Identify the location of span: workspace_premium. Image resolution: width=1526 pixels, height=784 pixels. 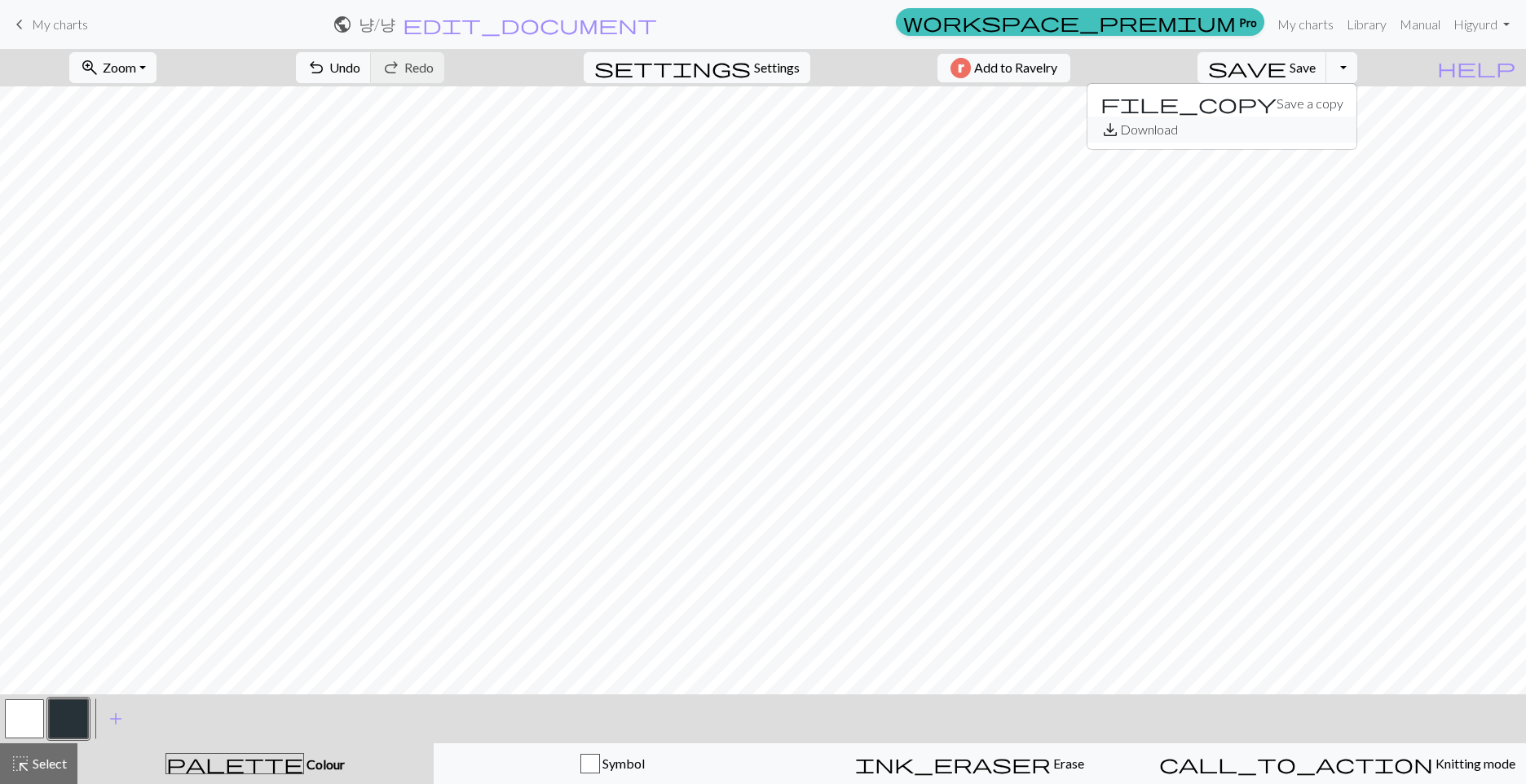
(1069, 22).